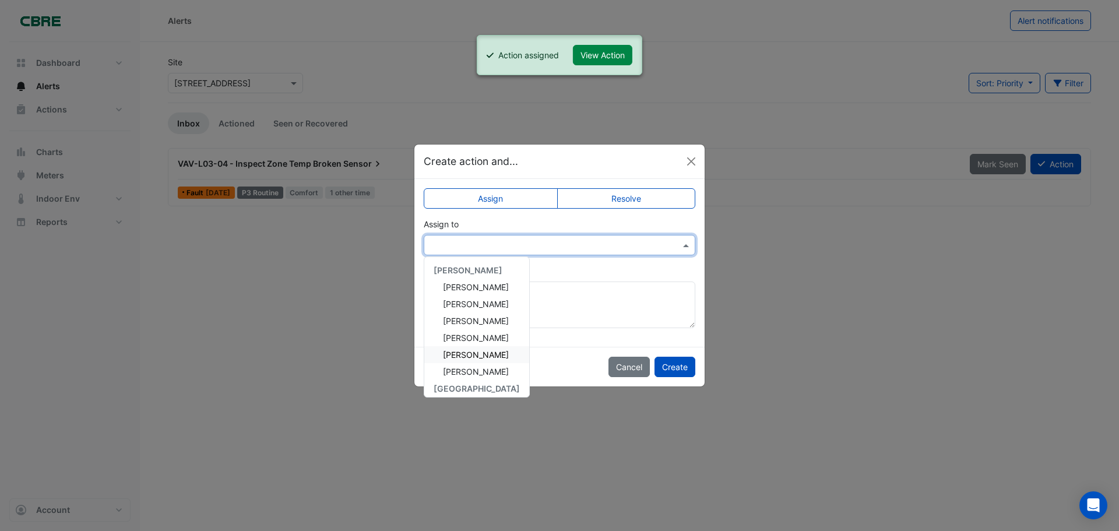 This screenshot has height=531, width=1119. What do you see at coordinates (629, 367) in the screenshot?
I see `button: Cancel` at bounding box center [629, 367].